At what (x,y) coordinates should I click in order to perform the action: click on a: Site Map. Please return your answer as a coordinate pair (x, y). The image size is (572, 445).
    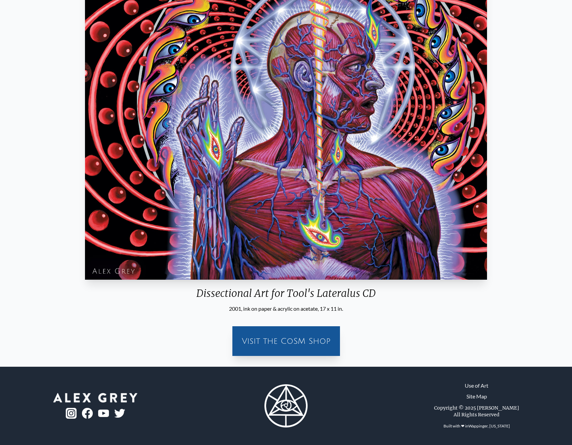
    Looking at the image, I should click on (477, 397).